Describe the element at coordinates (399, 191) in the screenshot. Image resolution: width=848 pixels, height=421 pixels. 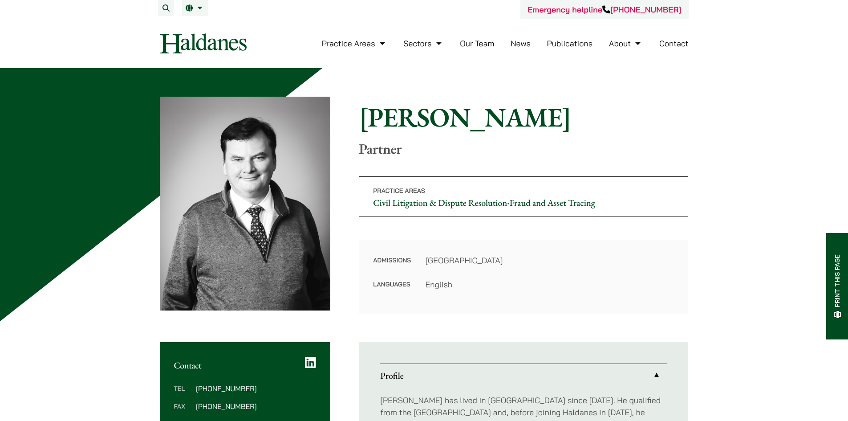
I see `span: Practice Areas` at that location.